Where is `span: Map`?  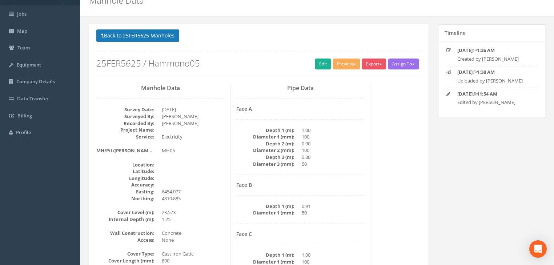 span: Map is located at coordinates (22, 31).